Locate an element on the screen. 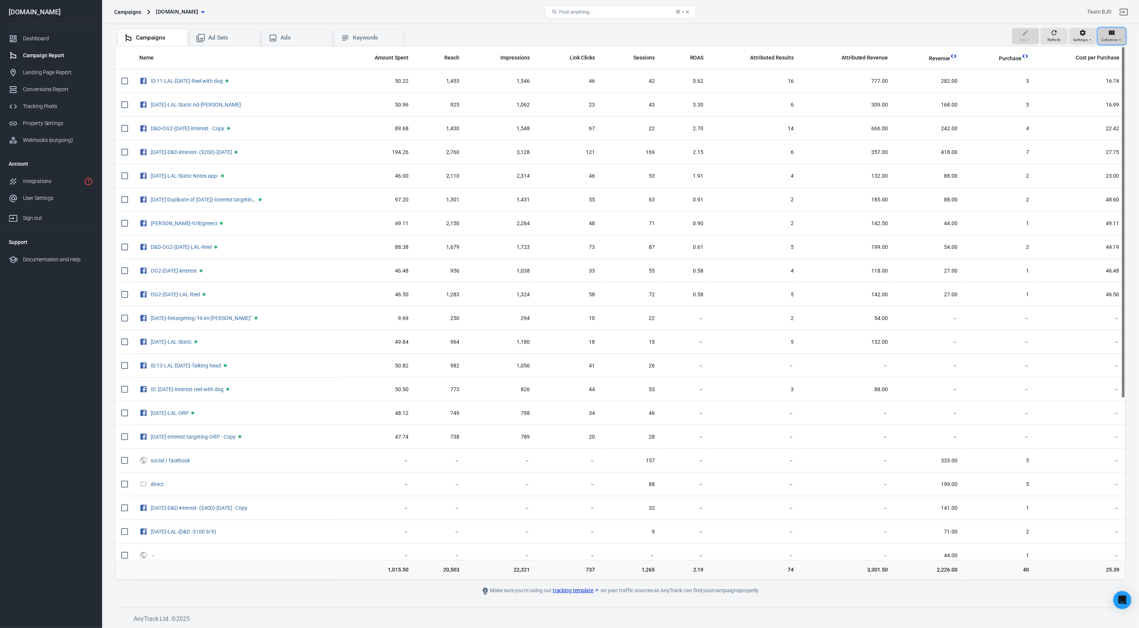 The image size is (1139, 628). span: 250 is located at coordinates (440, 318).